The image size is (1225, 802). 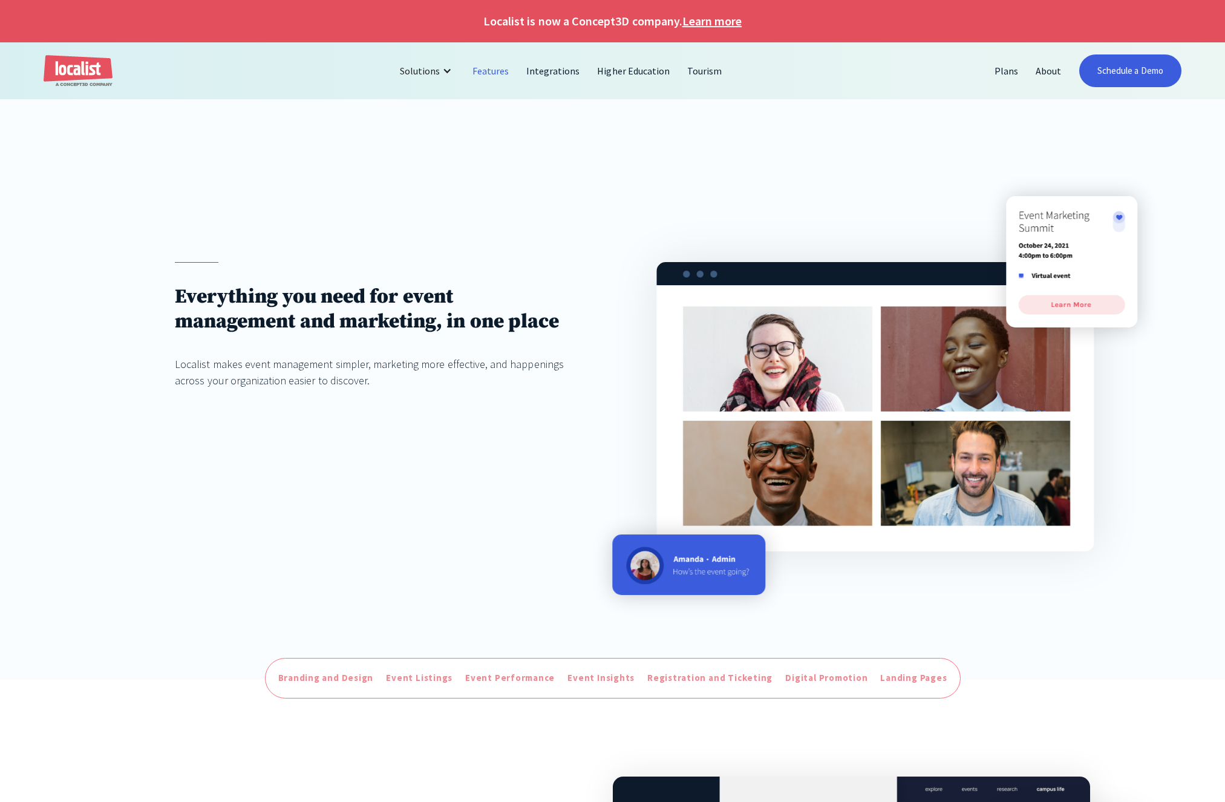 What do you see at coordinates (710, 678) in the screenshot?
I see `div: Registration and Ticketing` at bounding box center [710, 678].